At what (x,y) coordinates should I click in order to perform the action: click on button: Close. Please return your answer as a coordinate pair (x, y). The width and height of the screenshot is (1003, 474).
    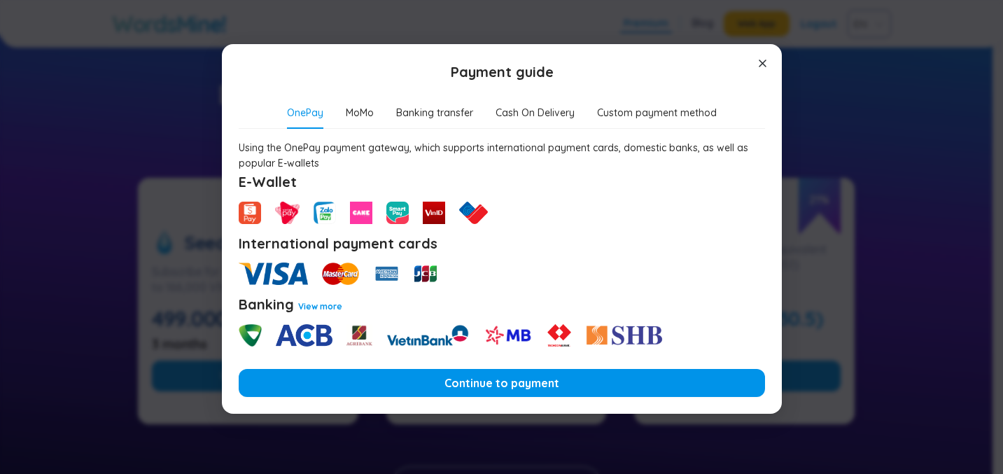
    Looking at the image, I should click on (762, 64).